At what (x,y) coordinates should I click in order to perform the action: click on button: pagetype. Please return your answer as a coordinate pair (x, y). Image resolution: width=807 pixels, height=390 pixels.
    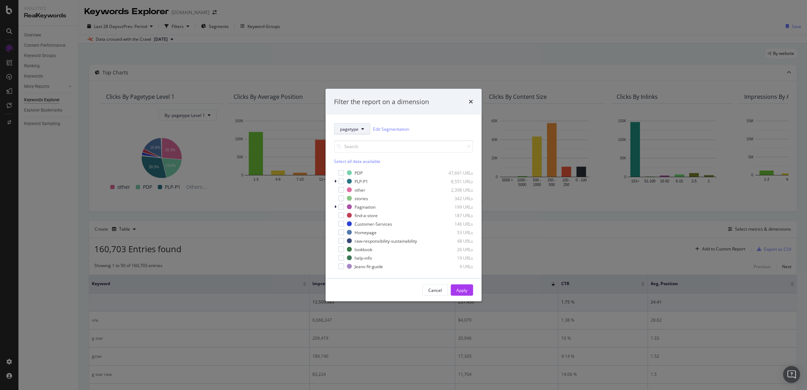
    Looking at the image, I should click on (352, 129).